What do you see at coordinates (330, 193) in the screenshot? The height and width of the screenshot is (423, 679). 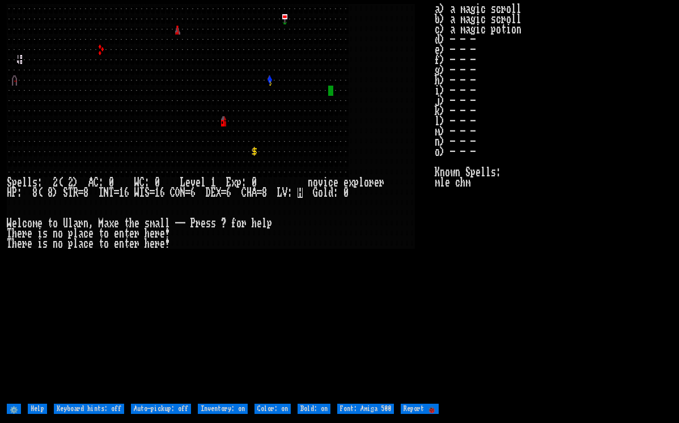 I see `div: d` at bounding box center [330, 193].